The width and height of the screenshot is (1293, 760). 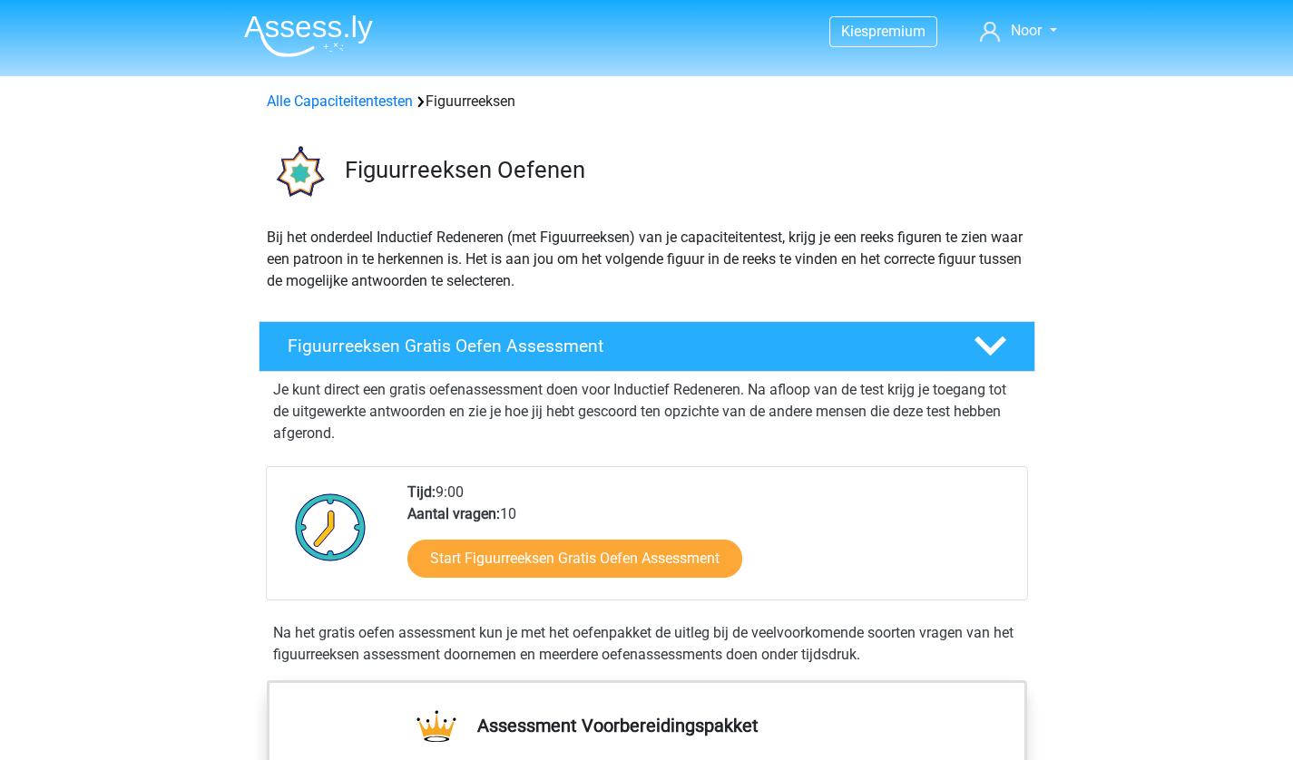 What do you see at coordinates (309, 35) in the screenshot?
I see `img: Assessly` at bounding box center [309, 35].